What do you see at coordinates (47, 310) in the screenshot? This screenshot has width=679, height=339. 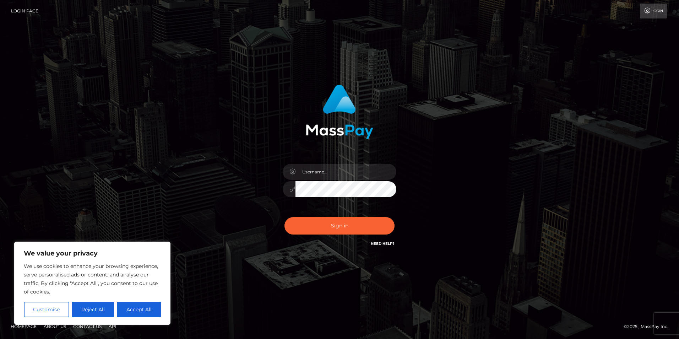 I see `button: Customise` at bounding box center [47, 310].